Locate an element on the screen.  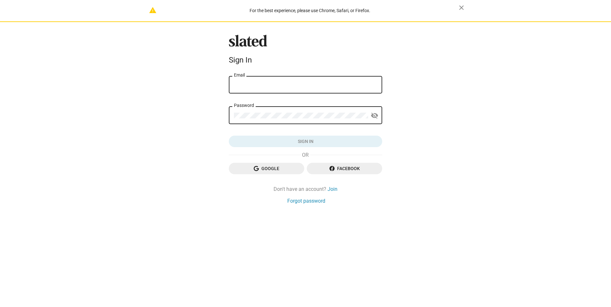
span: Facebook is located at coordinates (344, 169).